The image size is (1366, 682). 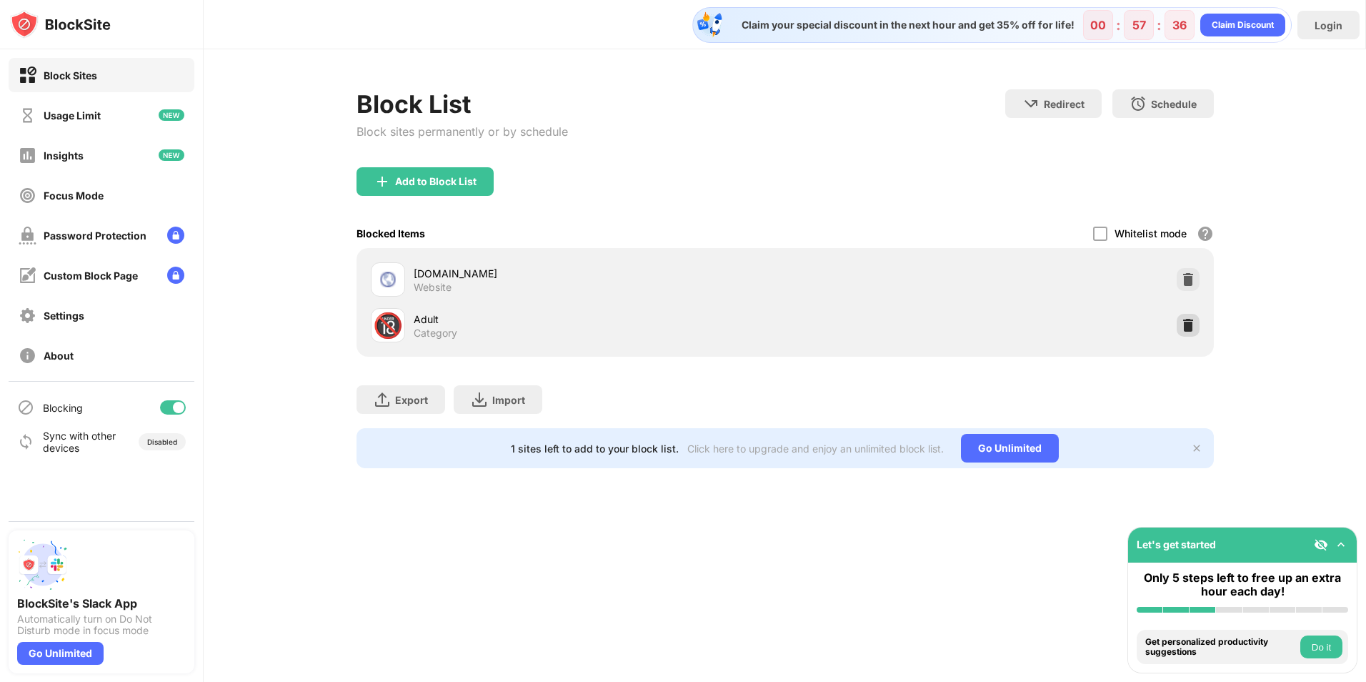 What do you see at coordinates (74, 195) in the screenshot?
I see `div: Focus Mode` at bounding box center [74, 195].